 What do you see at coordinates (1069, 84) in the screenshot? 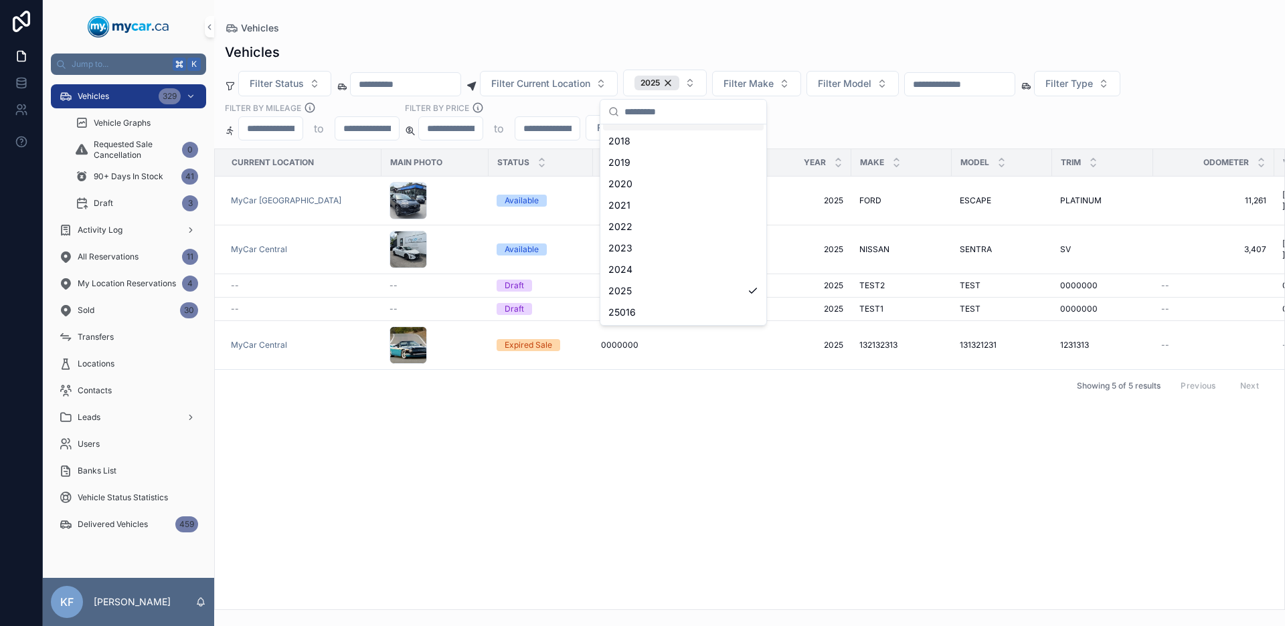
I see `span: Filter Type` at bounding box center [1069, 84].